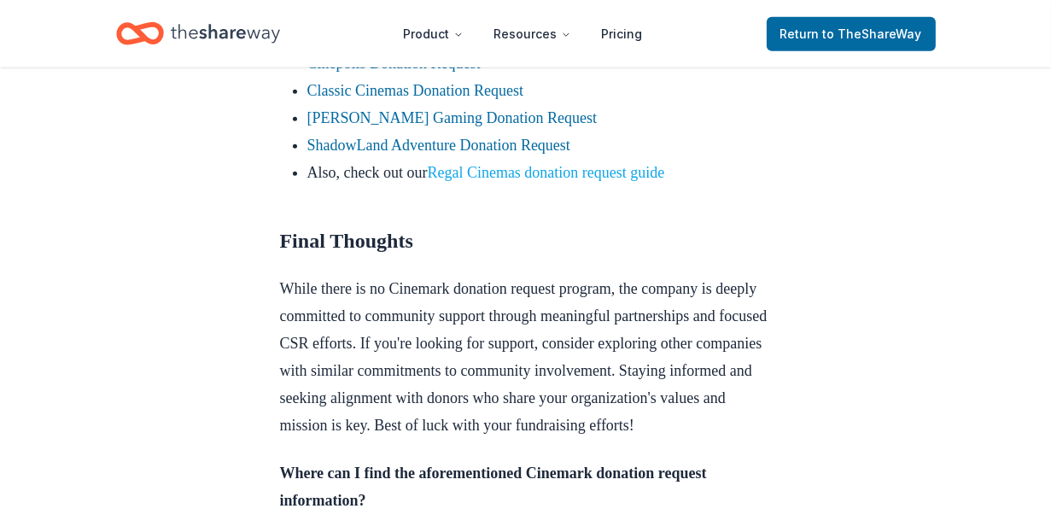 The image size is (1051, 532). Describe the element at coordinates (851, 34) in the screenshot. I see `span: Return` at that location.